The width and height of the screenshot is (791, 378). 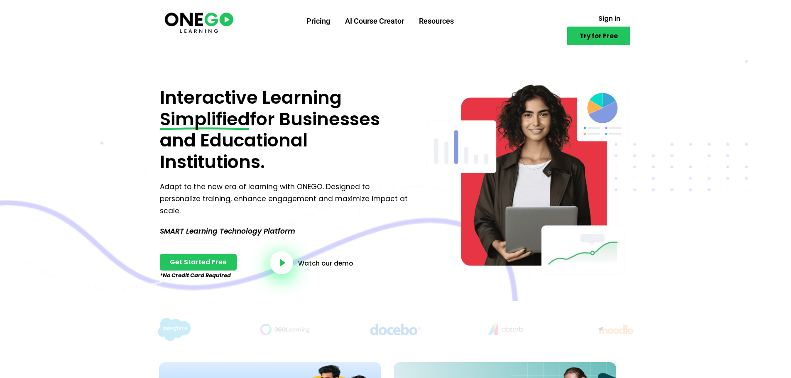 What do you see at coordinates (282, 263) in the screenshot?
I see `a: video-button` at bounding box center [282, 263].